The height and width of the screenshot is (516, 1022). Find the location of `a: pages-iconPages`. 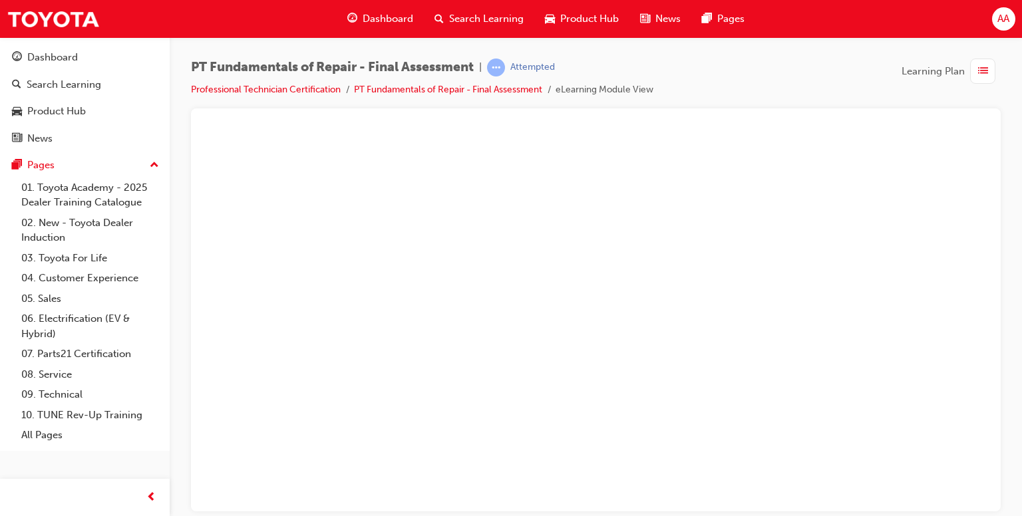

a: pages-iconPages is located at coordinates (723, 19).